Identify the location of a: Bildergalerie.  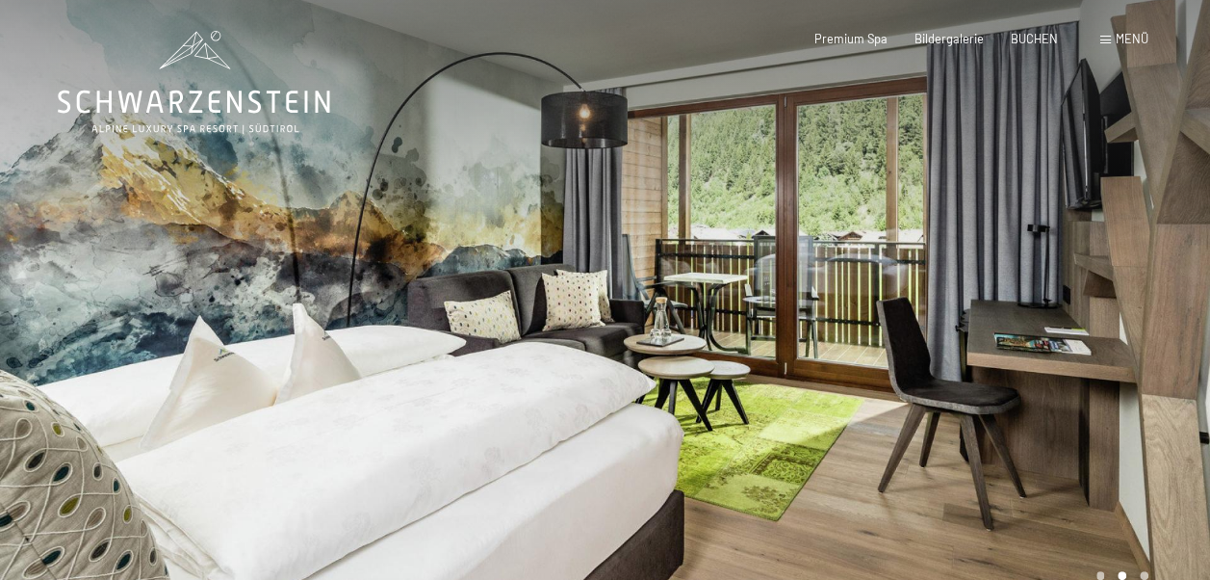
(949, 39).